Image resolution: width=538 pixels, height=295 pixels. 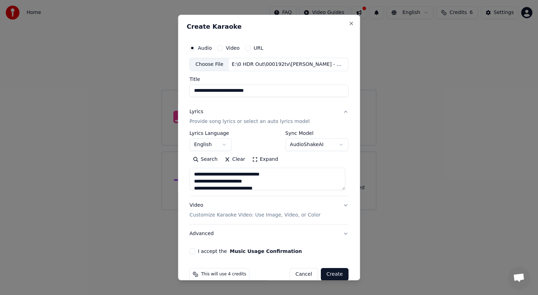 I want to click on button: Expand, so click(x=265, y=159).